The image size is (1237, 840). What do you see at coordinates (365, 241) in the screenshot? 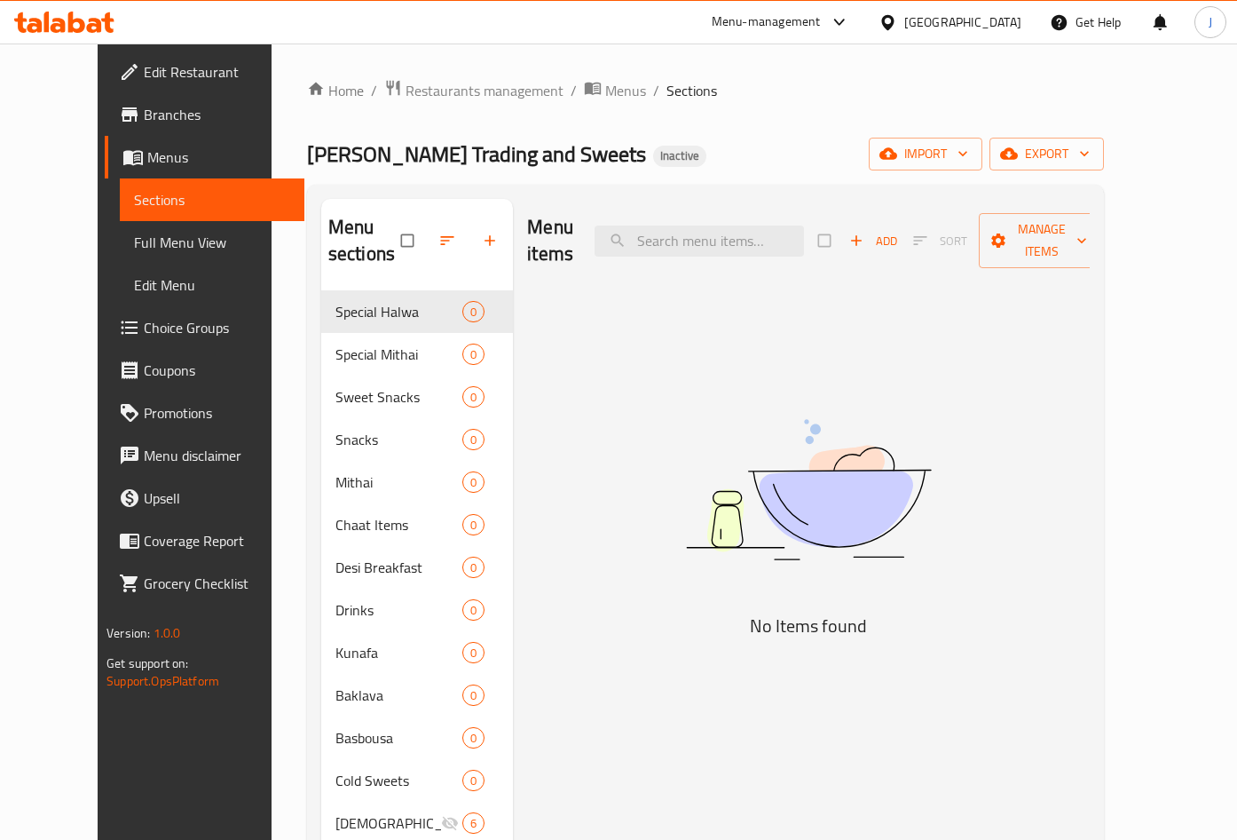
I see `h2: Menu sections` at bounding box center [365, 241].